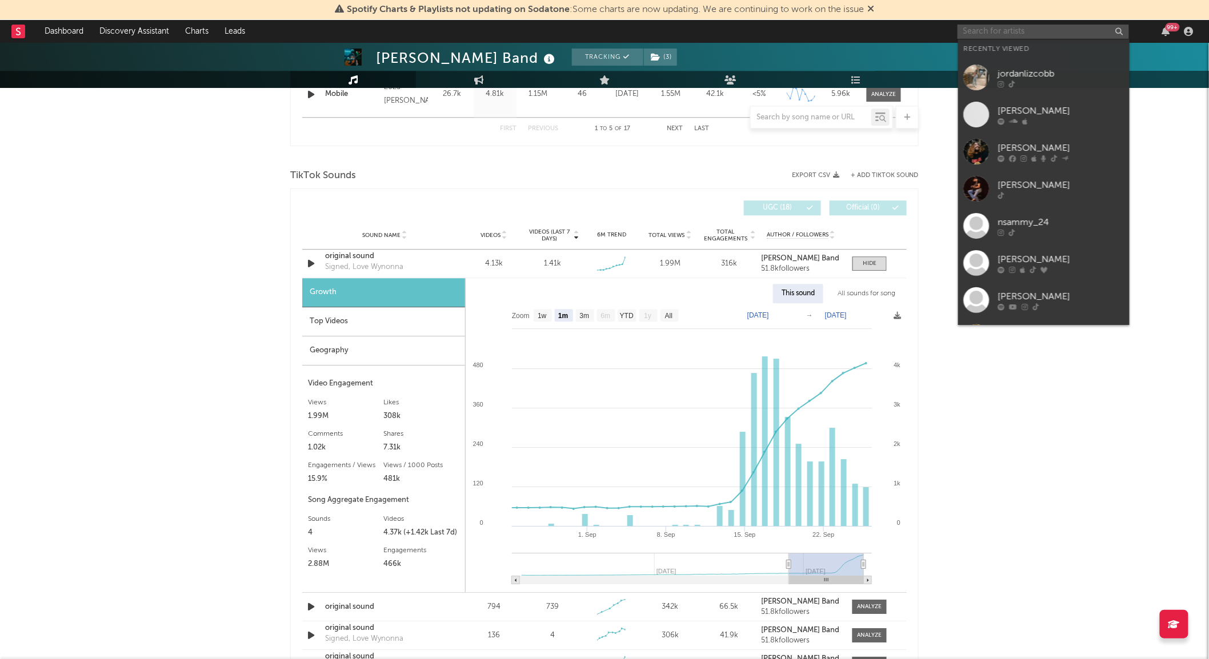  Describe the element at coordinates (346, 519) in the screenshot. I see `div: Sounds` at that location.